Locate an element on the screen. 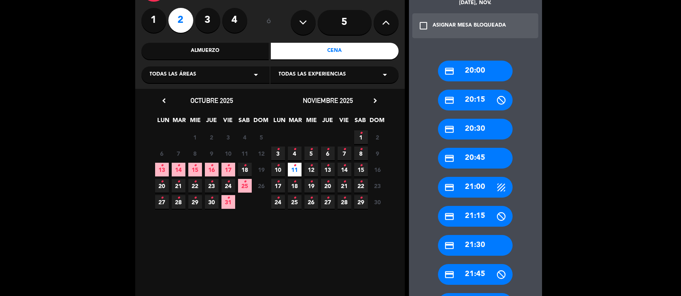  span: 18 is located at coordinates (295, 185).